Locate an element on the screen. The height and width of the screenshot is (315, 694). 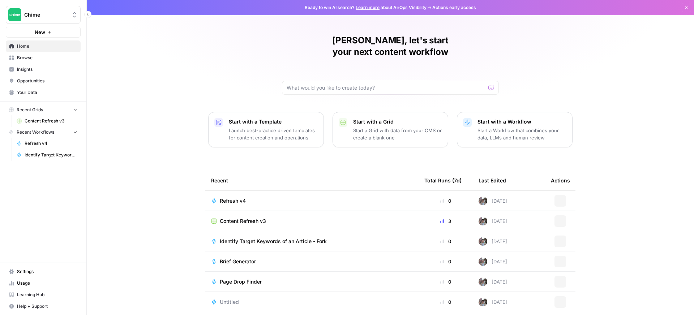
span: Untitled is located at coordinates (229, 302).